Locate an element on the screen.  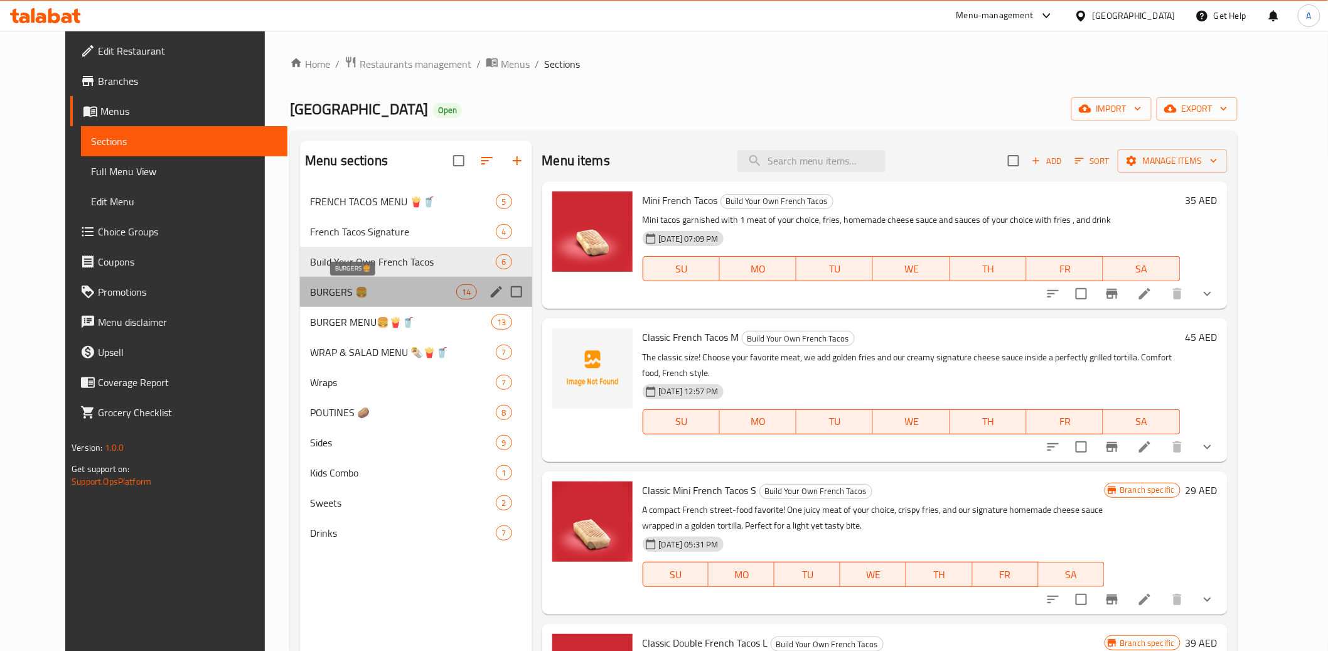
nav: breadcrumb is located at coordinates (764, 64).